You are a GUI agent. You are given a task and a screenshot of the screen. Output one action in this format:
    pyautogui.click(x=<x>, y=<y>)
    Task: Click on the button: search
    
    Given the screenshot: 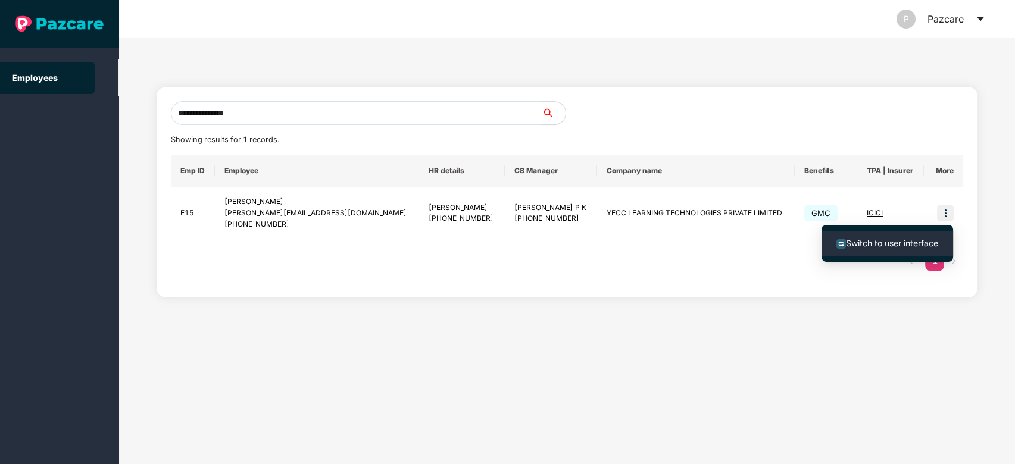 What is the action you would take?
    pyautogui.click(x=554, y=113)
    